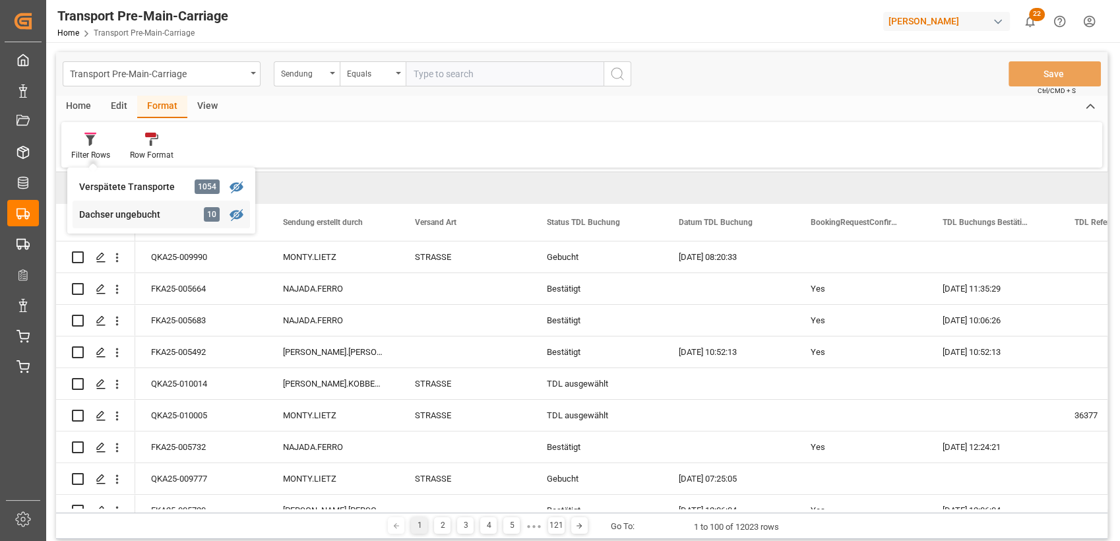 The height and width of the screenshot is (541, 1120). What do you see at coordinates (736, 527) in the screenshot?
I see `div: 1 to 100 of 12023 rows` at bounding box center [736, 527].